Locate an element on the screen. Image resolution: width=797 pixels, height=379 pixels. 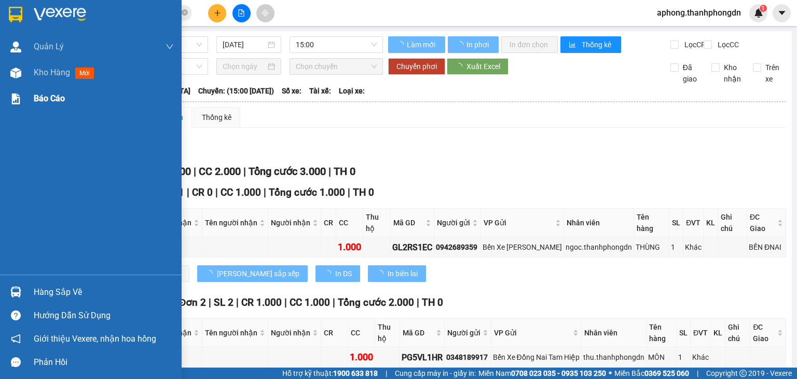
img: logo-vxr is located at coordinates (16, 15).